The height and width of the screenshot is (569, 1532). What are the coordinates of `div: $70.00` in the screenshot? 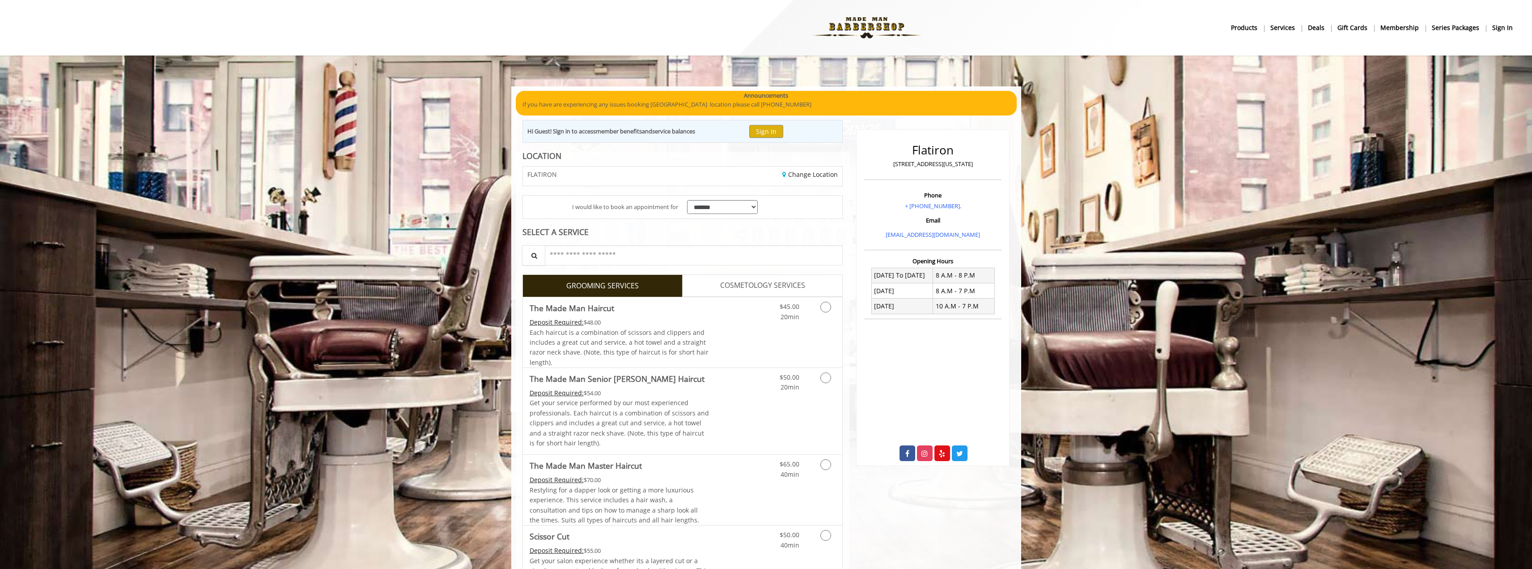 It's located at (620, 480).